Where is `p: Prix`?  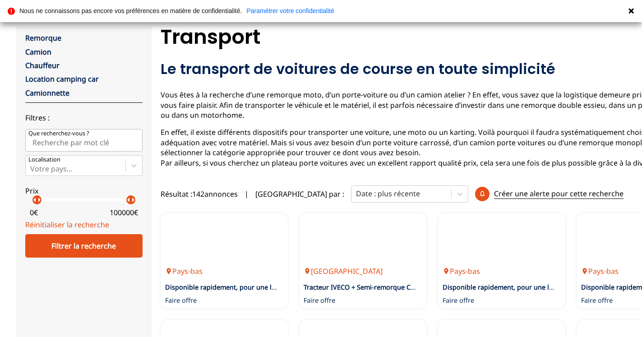 p: Prix is located at coordinates (84, 191).